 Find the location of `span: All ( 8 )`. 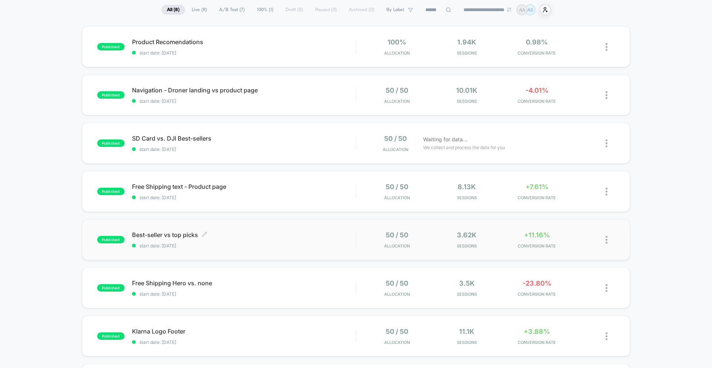

span: All ( 8 ) is located at coordinates (173, 10).